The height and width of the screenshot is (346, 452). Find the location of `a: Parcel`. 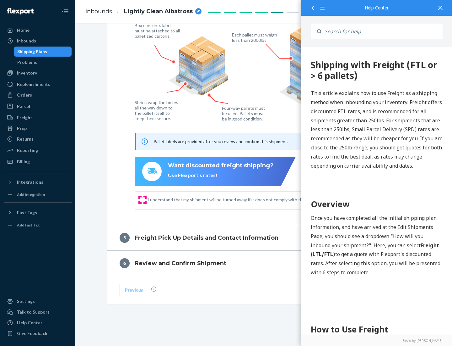

a: Parcel is located at coordinates (38, 106).